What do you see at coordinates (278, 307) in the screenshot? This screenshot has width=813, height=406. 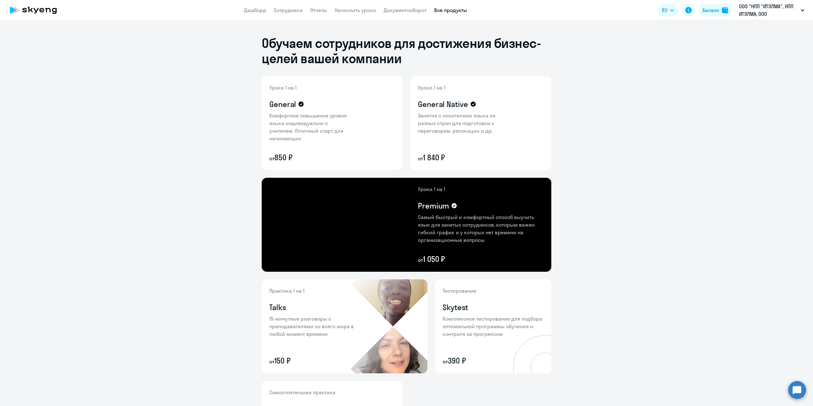 I see `h4: Talks` at bounding box center [278, 307].